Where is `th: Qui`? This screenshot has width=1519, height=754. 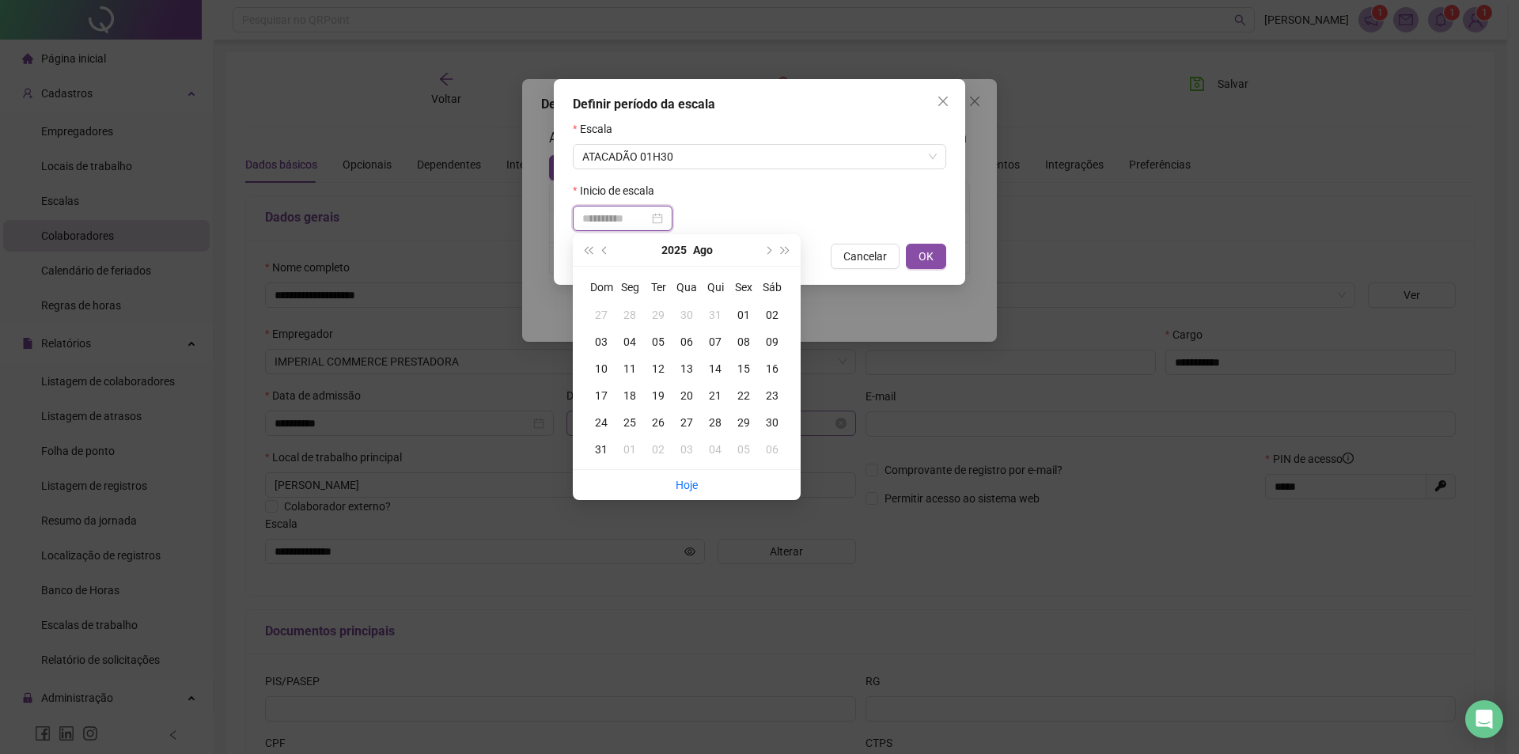
th: Qui is located at coordinates (715, 287).